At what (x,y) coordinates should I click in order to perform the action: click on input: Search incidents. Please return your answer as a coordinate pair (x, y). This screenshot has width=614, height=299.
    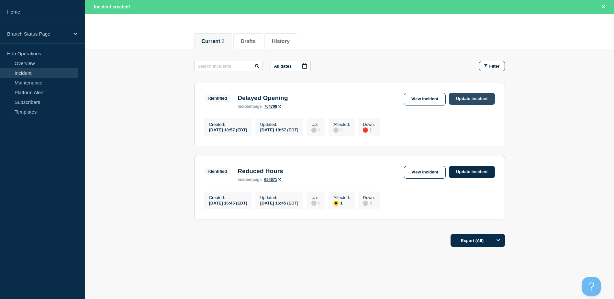
    Looking at the image, I should click on (229, 66).